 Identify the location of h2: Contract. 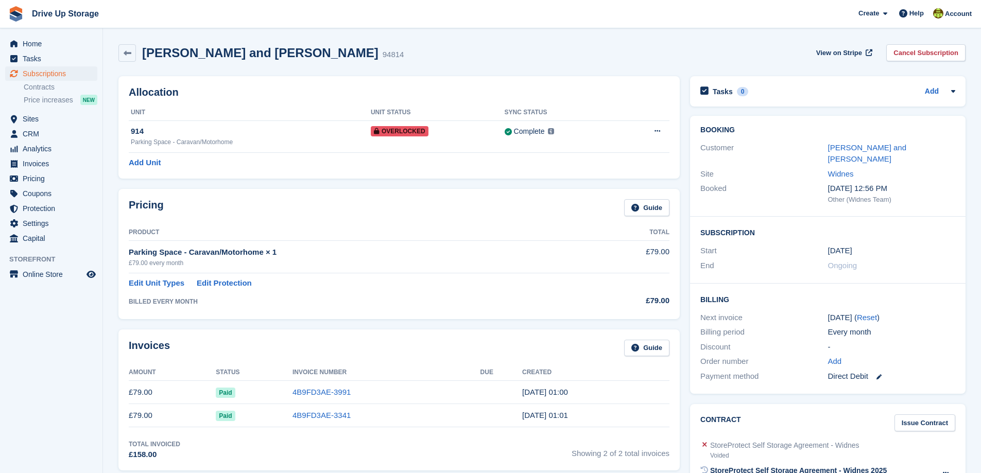
(721, 423).